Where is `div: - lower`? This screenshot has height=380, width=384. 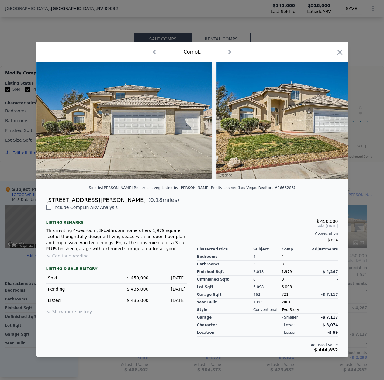 div: - lower is located at coordinates (288, 325).